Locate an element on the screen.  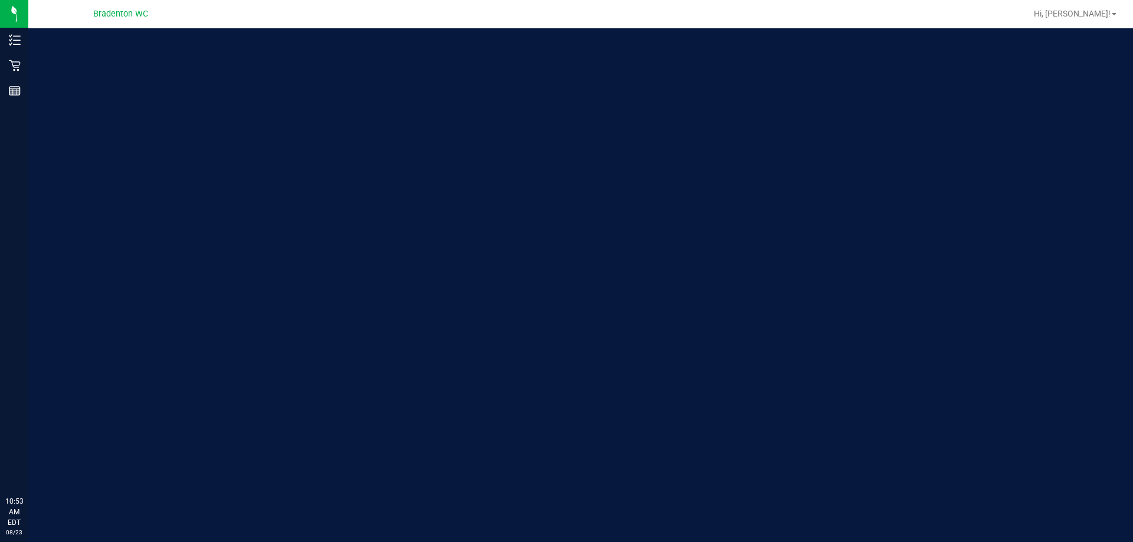
p: 08/23 is located at coordinates (14, 532).